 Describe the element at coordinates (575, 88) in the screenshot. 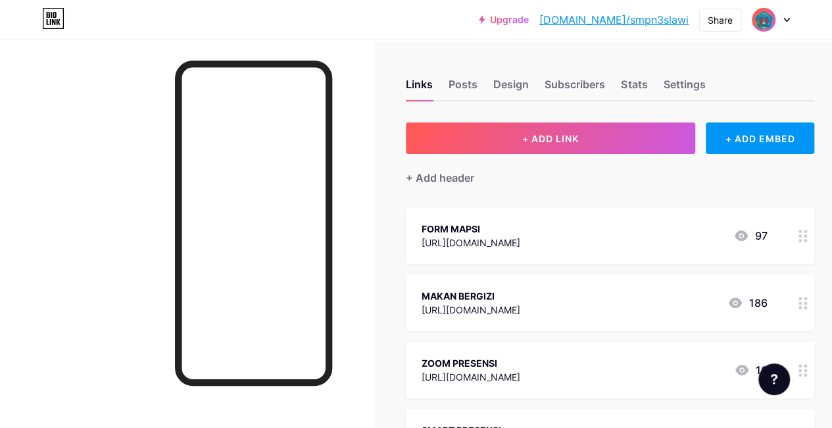

I see `div: Subscribers` at that location.